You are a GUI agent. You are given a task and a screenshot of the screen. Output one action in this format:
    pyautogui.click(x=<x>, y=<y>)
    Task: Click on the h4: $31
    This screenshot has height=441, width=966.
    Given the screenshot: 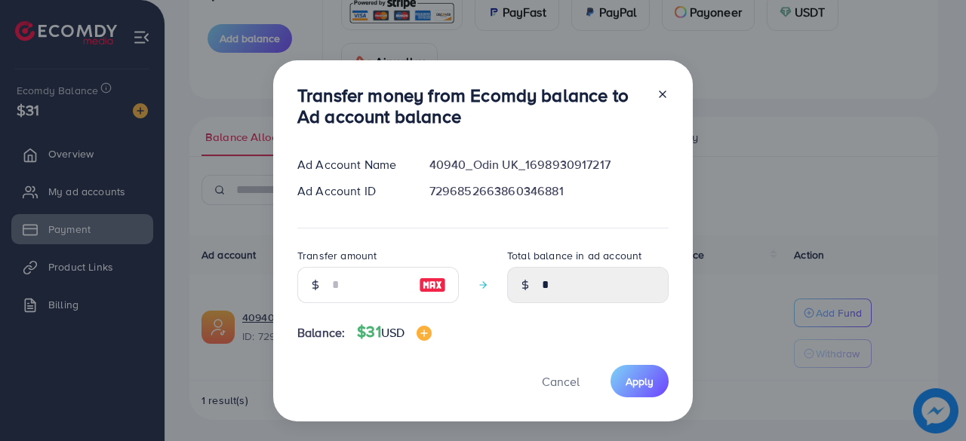 What is the action you would take?
    pyautogui.click(x=394, y=332)
    